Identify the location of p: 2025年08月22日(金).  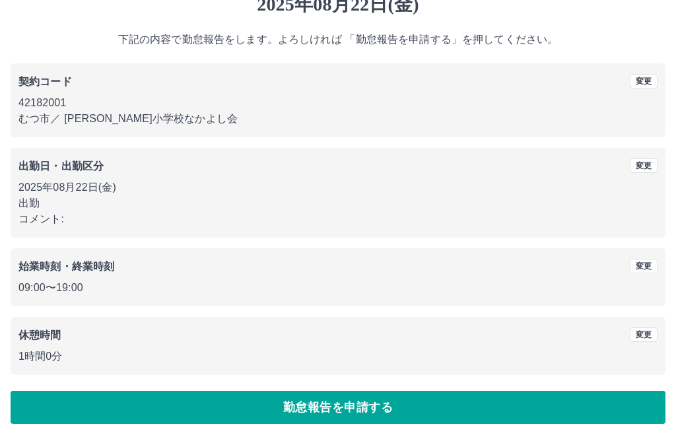
(338, 187).